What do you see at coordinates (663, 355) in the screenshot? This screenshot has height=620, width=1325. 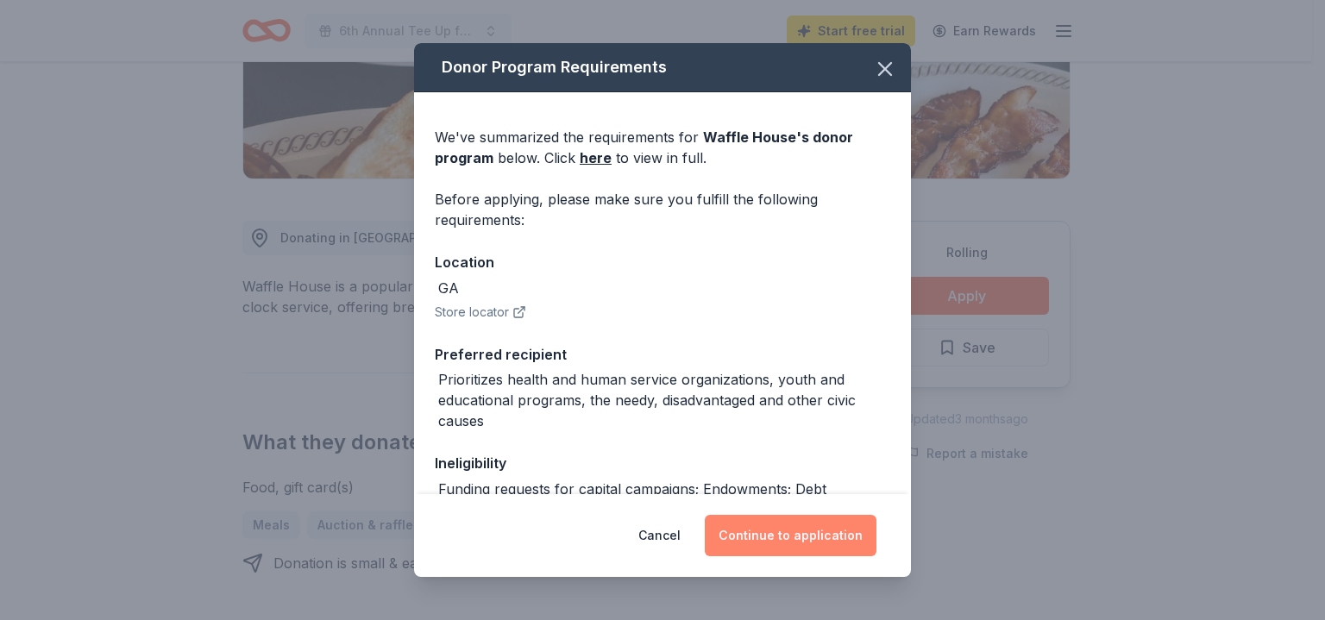 I see `div: Preferred recipient` at bounding box center [663, 355].